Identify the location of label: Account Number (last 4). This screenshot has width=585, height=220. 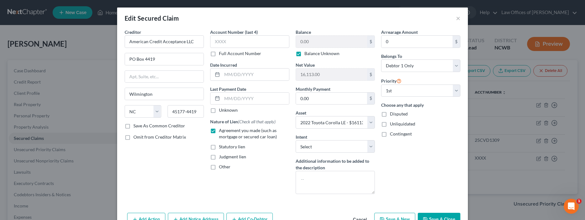
(234, 32).